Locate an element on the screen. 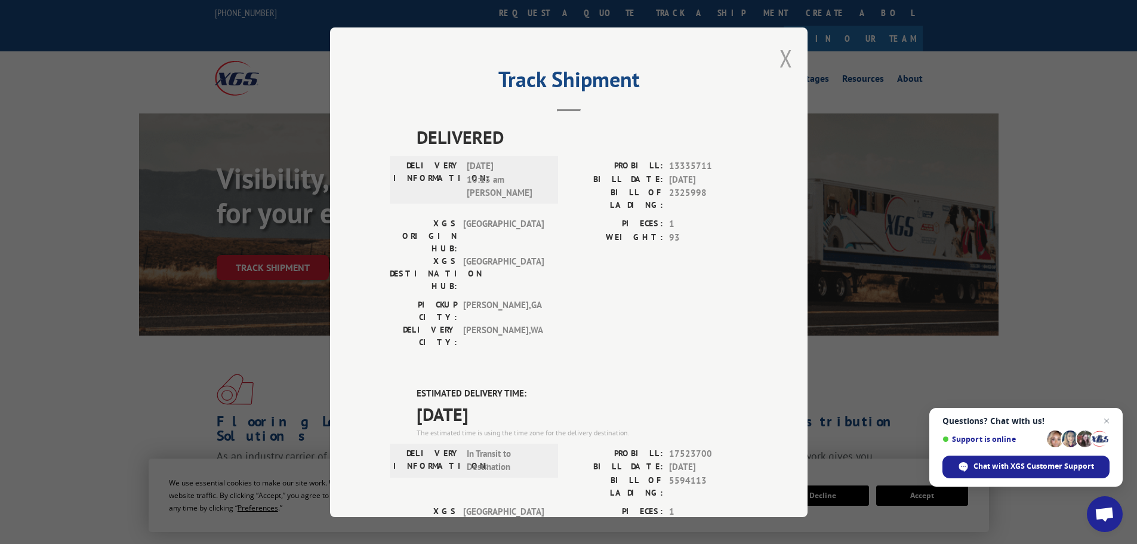 The image size is (1137, 544). div: The estimated time is using the time zone for the delivery destination. is located at coordinates (582, 432).